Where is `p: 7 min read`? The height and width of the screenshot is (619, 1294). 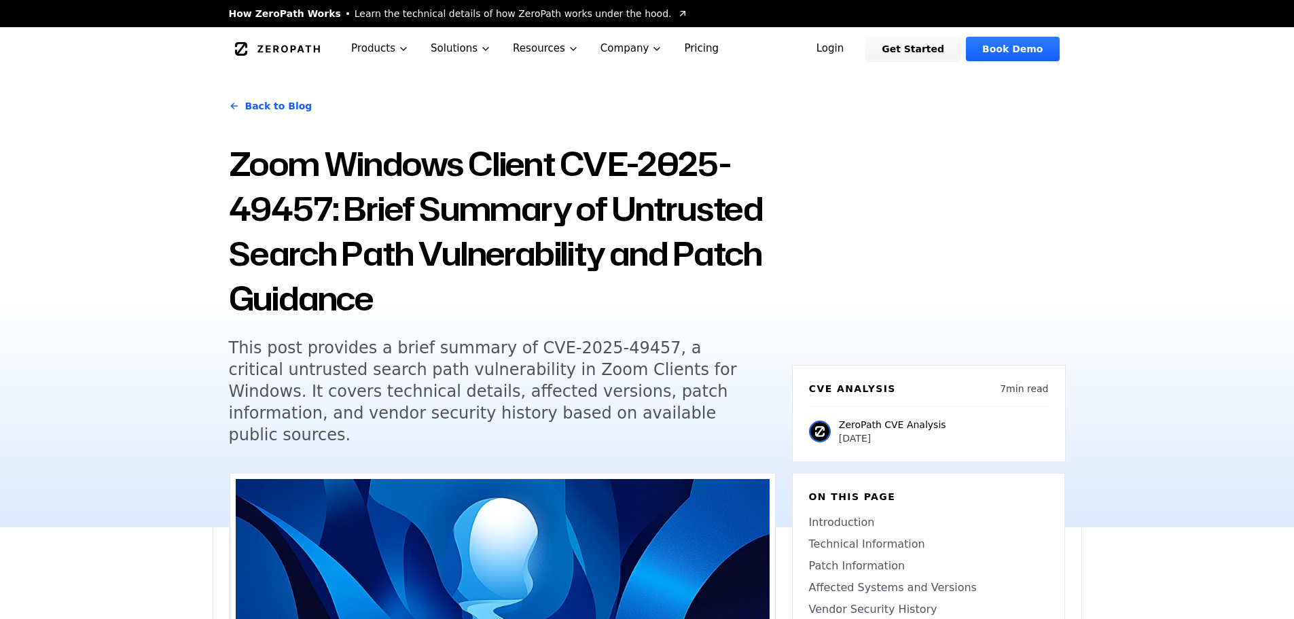 p: 7 min read is located at coordinates (1023, 388).